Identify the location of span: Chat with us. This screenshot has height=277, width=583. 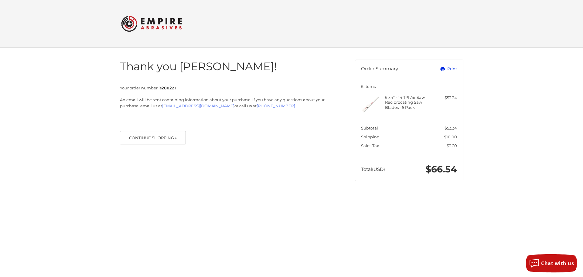
(558, 263).